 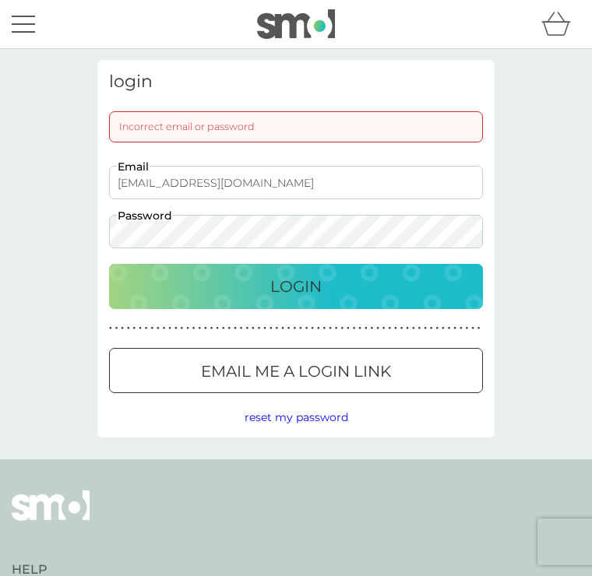 I want to click on p: Email me a login link, so click(x=296, y=372).